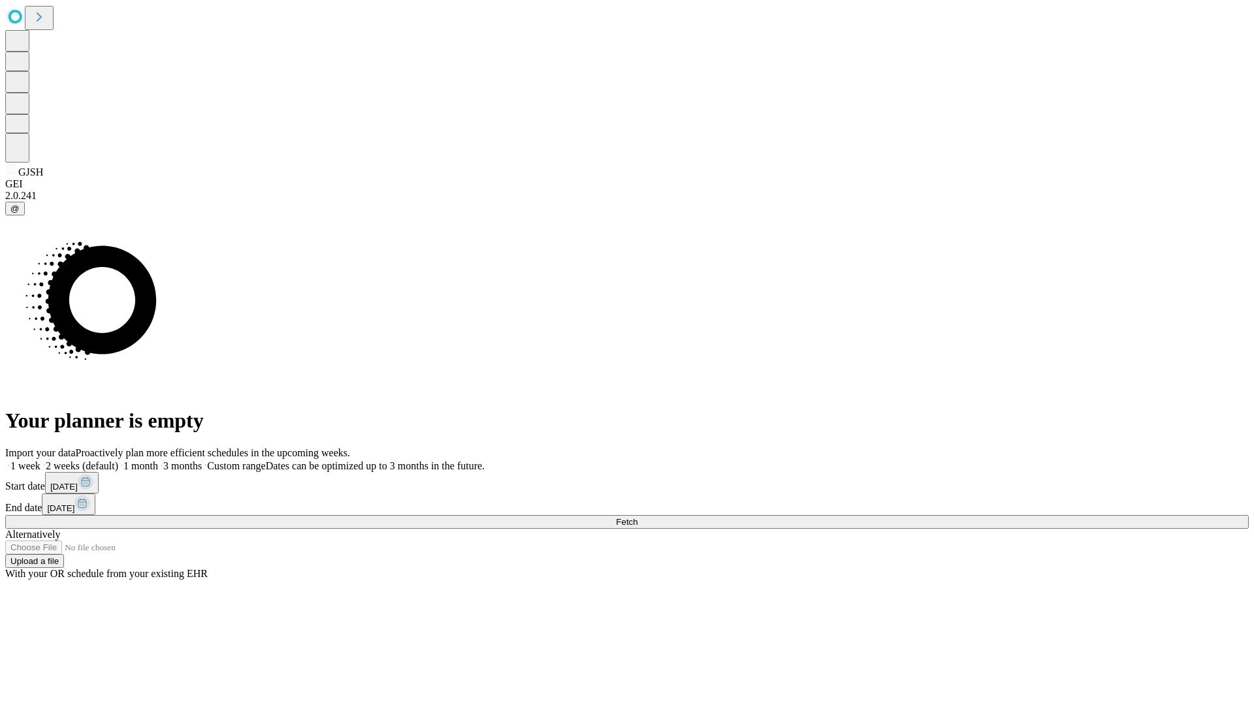 The image size is (1254, 705). I want to click on span: Alternatively, so click(33, 534).